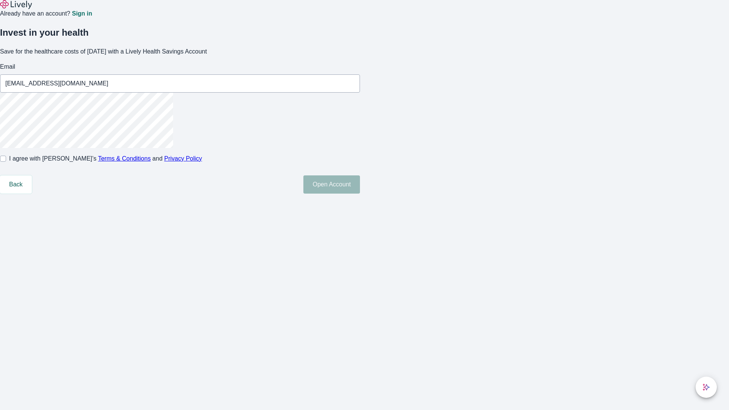 Image resolution: width=729 pixels, height=410 pixels. What do you see at coordinates (706, 387) in the screenshot?
I see `button: chat` at bounding box center [706, 387].